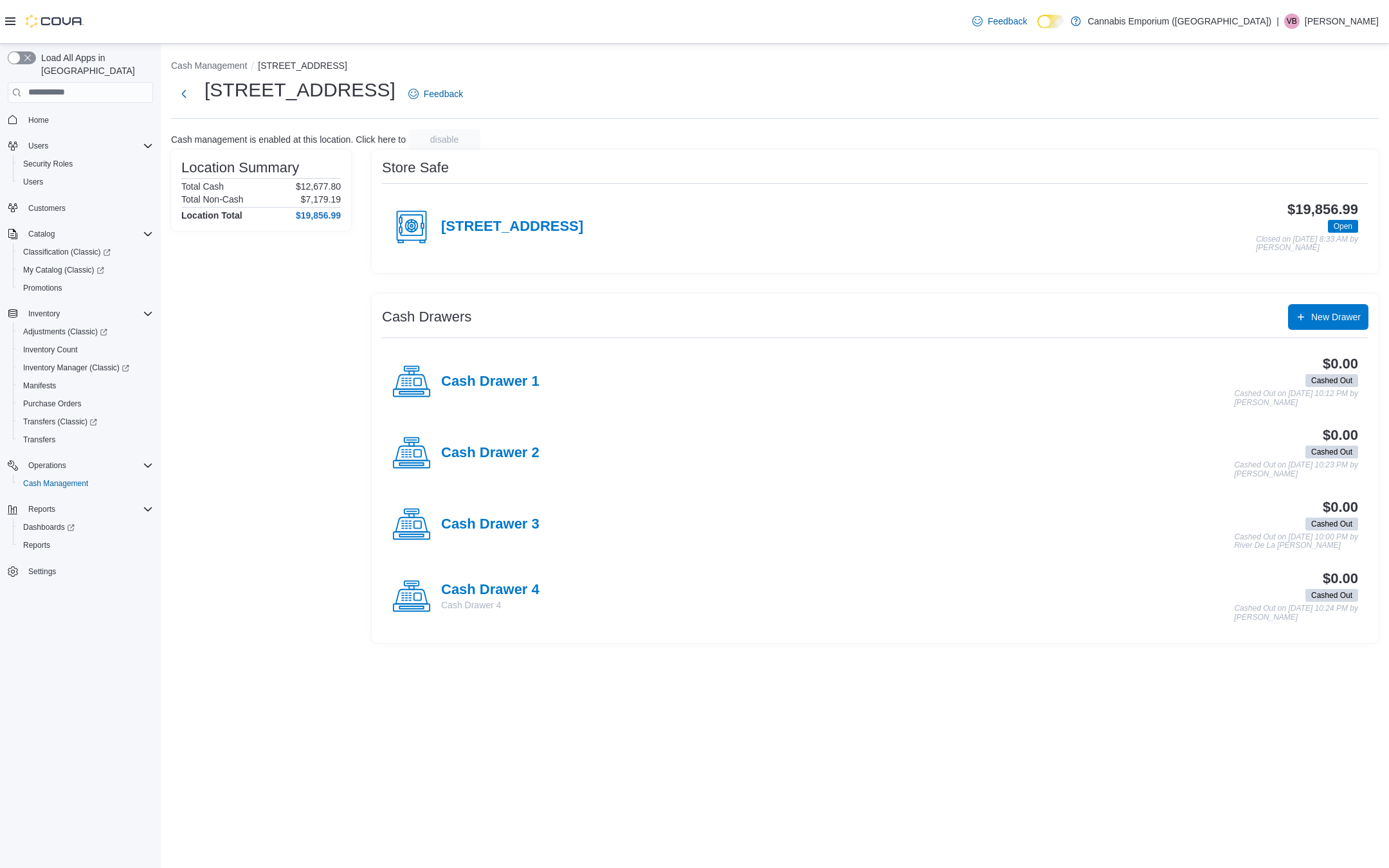  I want to click on button: Next, so click(184, 94).